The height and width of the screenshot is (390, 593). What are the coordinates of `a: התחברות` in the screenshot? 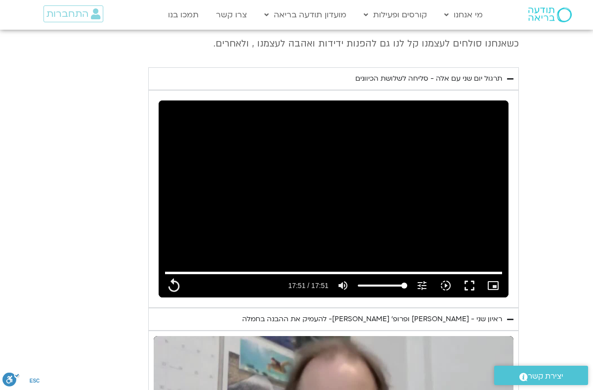 It's located at (73, 14).